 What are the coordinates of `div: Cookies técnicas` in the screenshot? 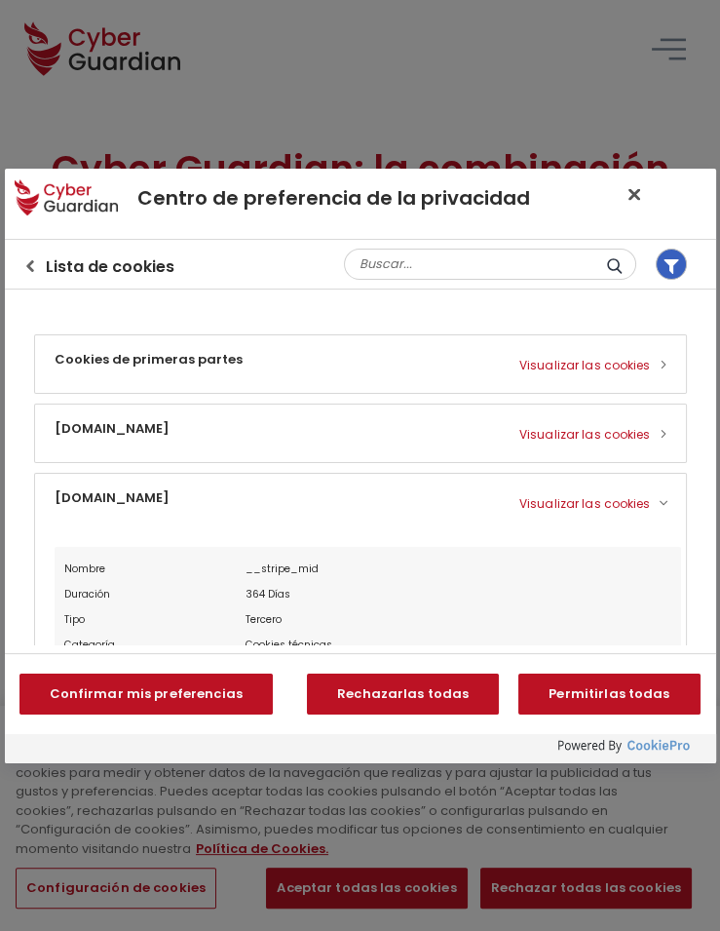 It's located at (458, 645).